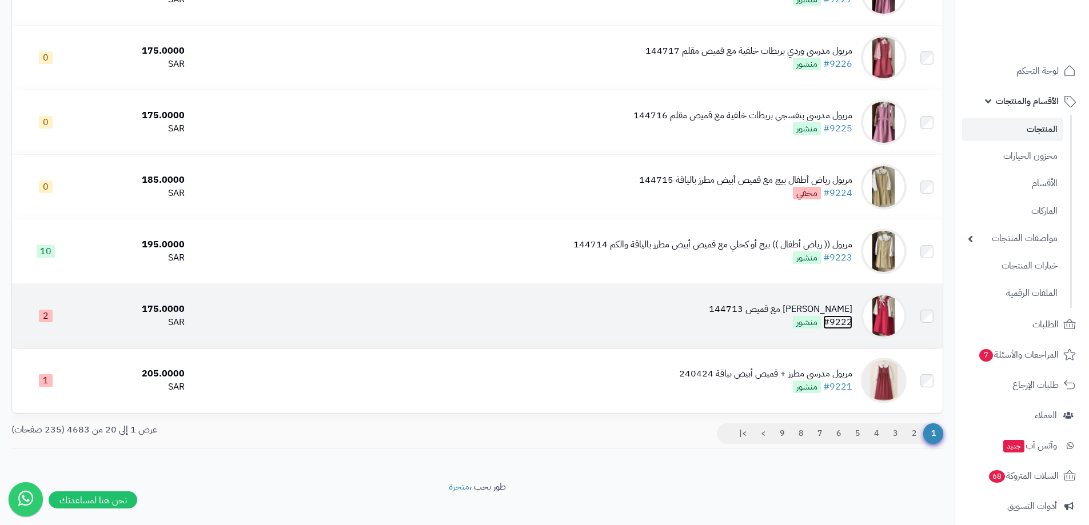  What do you see at coordinates (838, 64) in the screenshot?
I see `a: #9226` at bounding box center [838, 64].